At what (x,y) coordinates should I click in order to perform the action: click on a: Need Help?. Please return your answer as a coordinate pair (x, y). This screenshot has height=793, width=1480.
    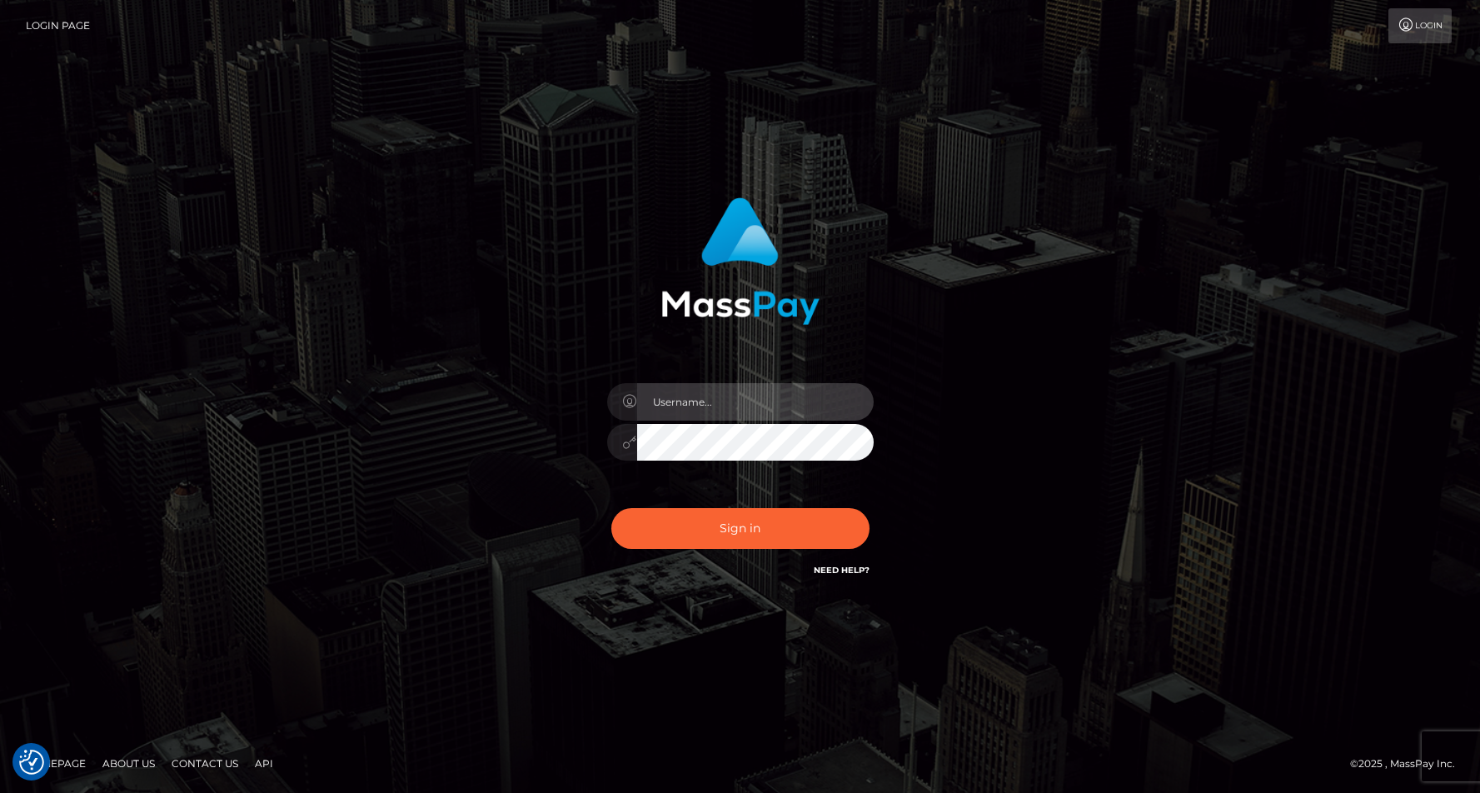
    Looking at the image, I should click on (841, 570).